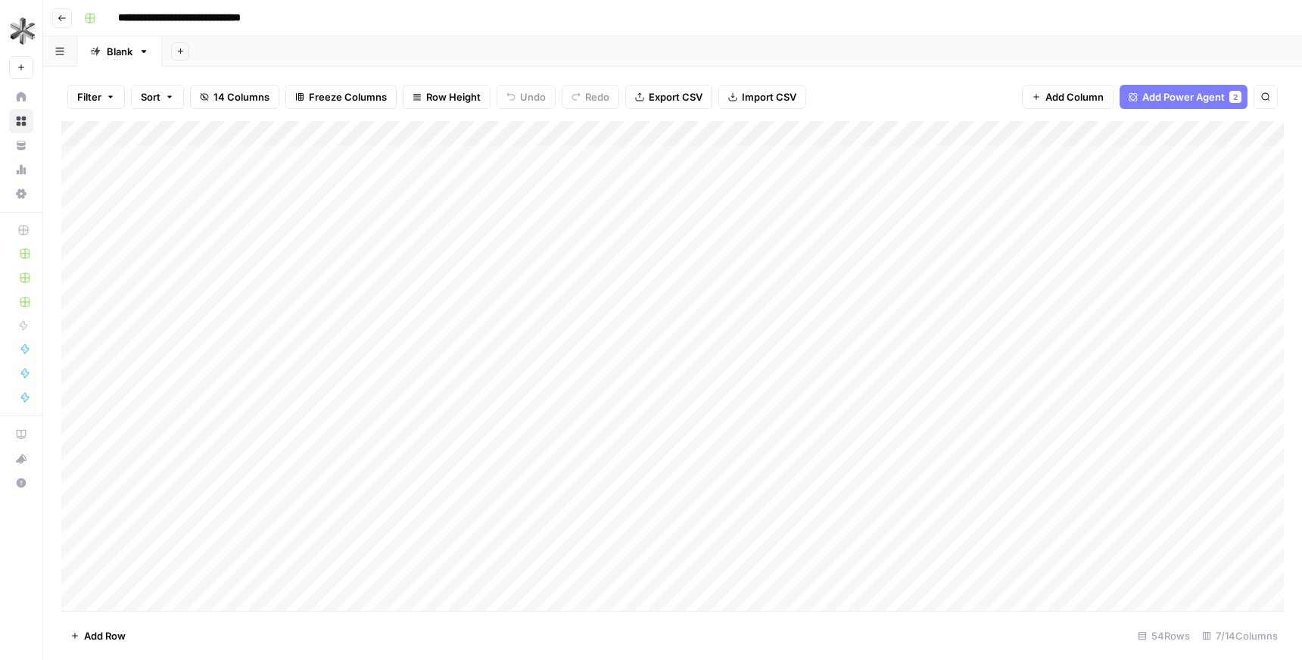 The width and height of the screenshot is (1302, 660). Describe the element at coordinates (104, 636) in the screenshot. I see `span: Add Row` at that location.